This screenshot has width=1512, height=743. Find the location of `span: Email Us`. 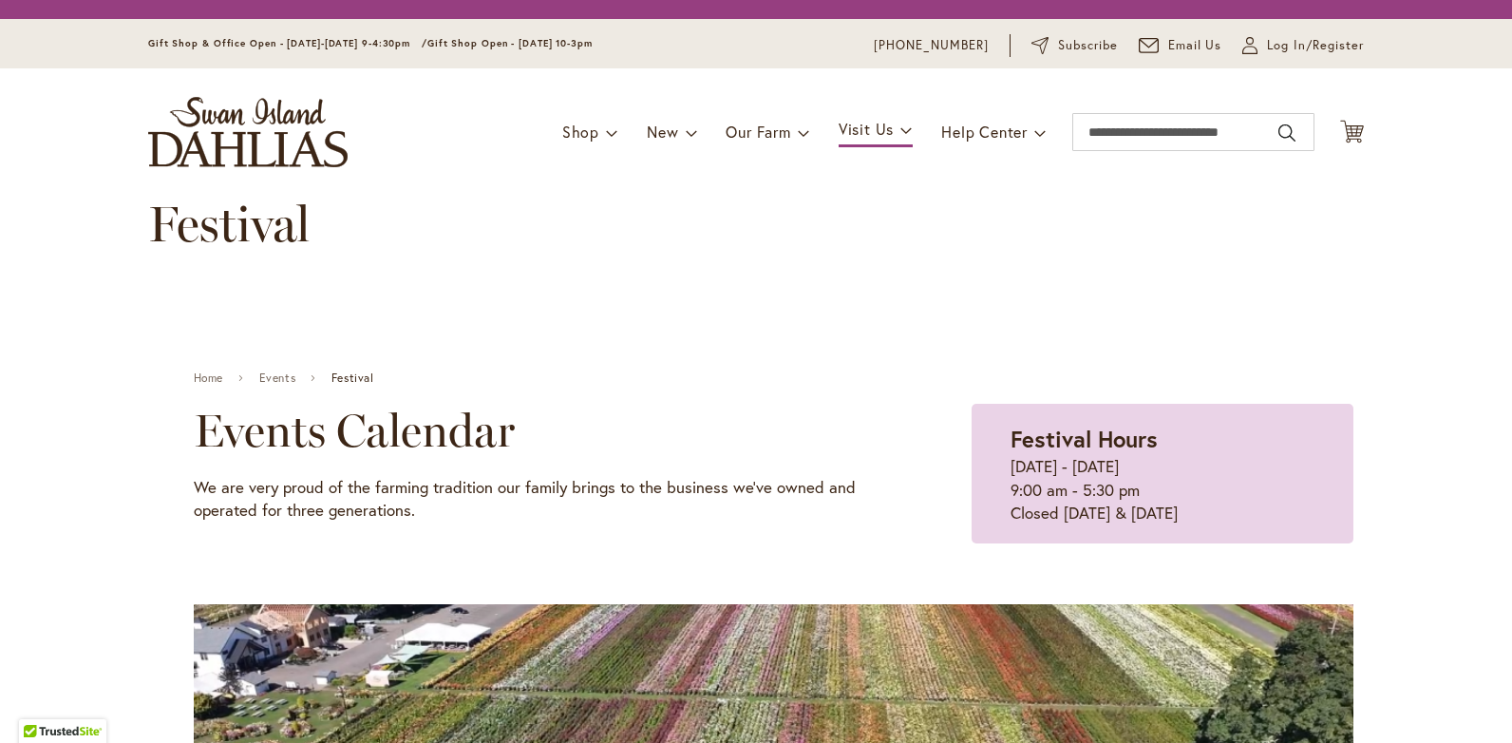

span: Email Us is located at coordinates (1195, 46).